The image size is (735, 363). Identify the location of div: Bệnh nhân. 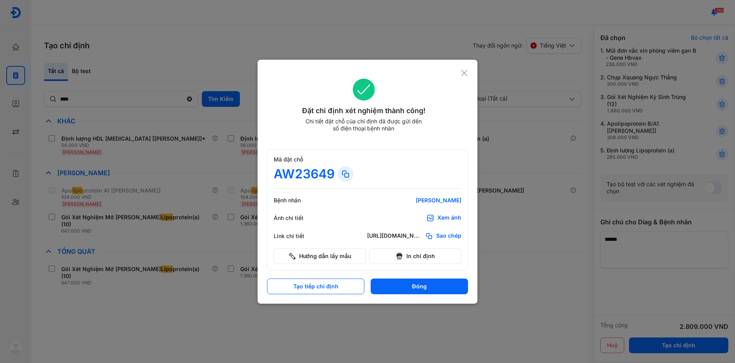
(297, 200).